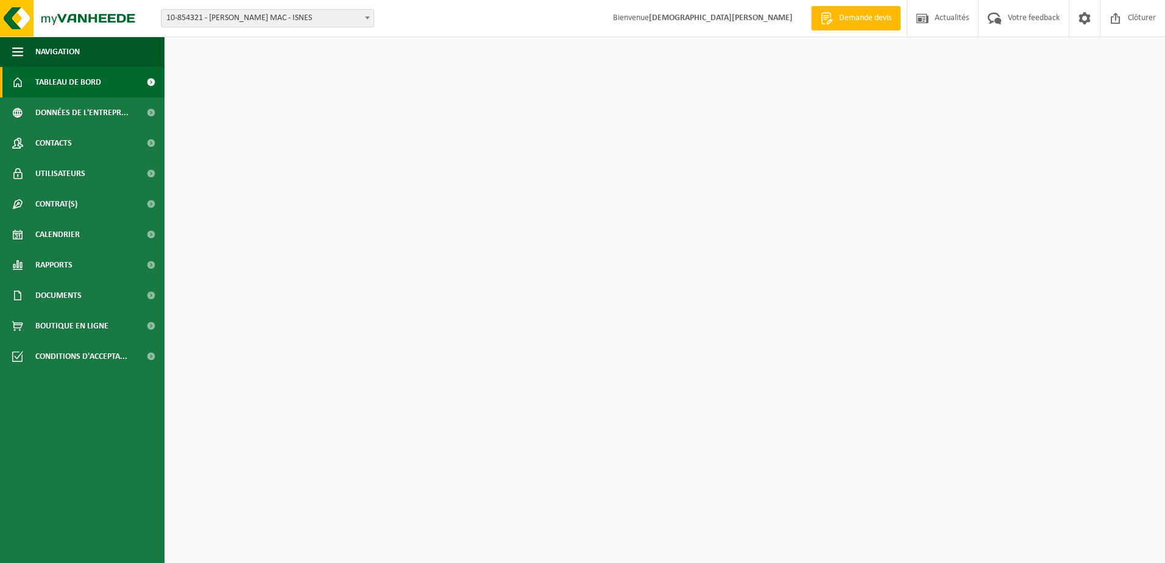 This screenshot has height=563, width=1165. Describe the element at coordinates (865, 18) in the screenshot. I see `span: Demande devis` at that location.